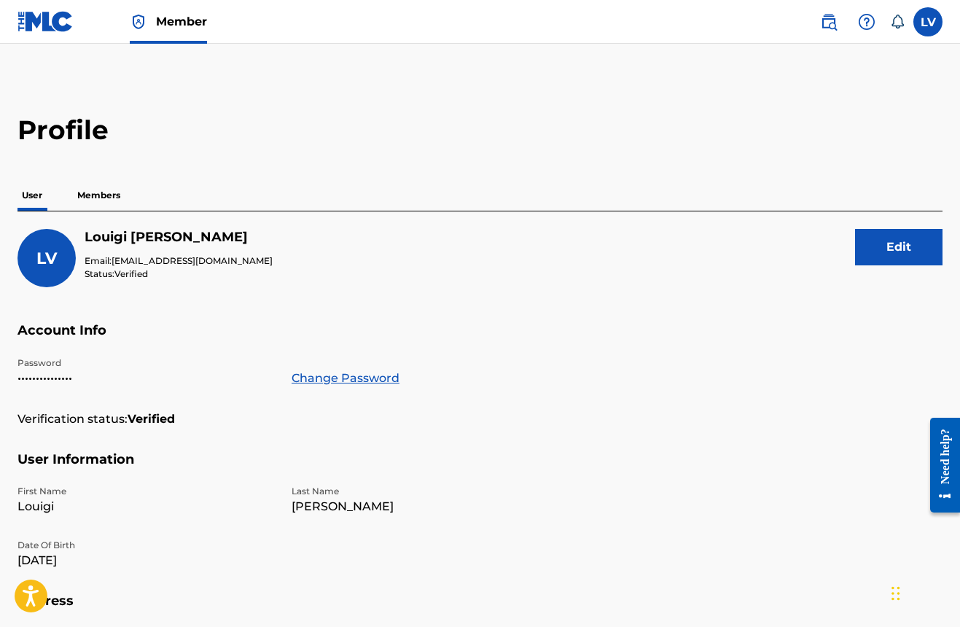  I want to click on a: Public Search, so click(829, 22).